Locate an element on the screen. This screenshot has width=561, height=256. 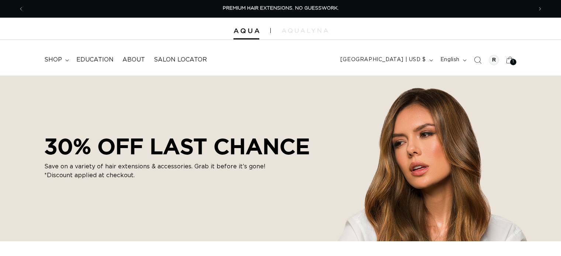
a: Education is located at coordinates (95, 60).